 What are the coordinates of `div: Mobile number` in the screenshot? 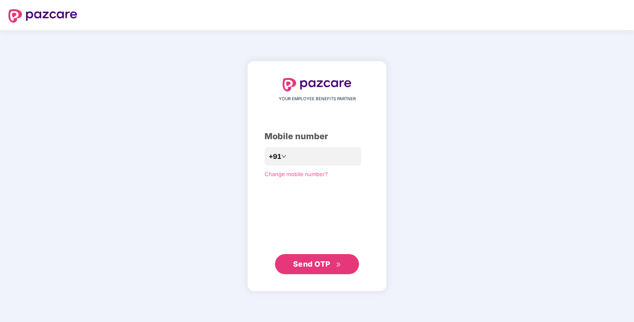 It's located at (317, 136).